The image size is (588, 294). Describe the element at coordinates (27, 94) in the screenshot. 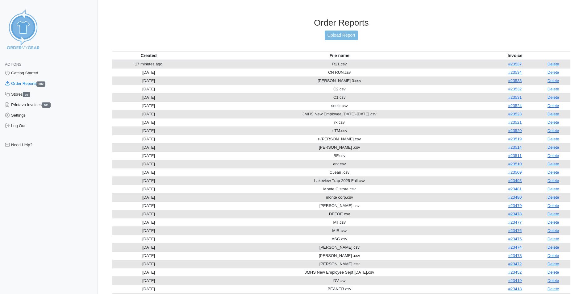

I see `span: 75` at that location.